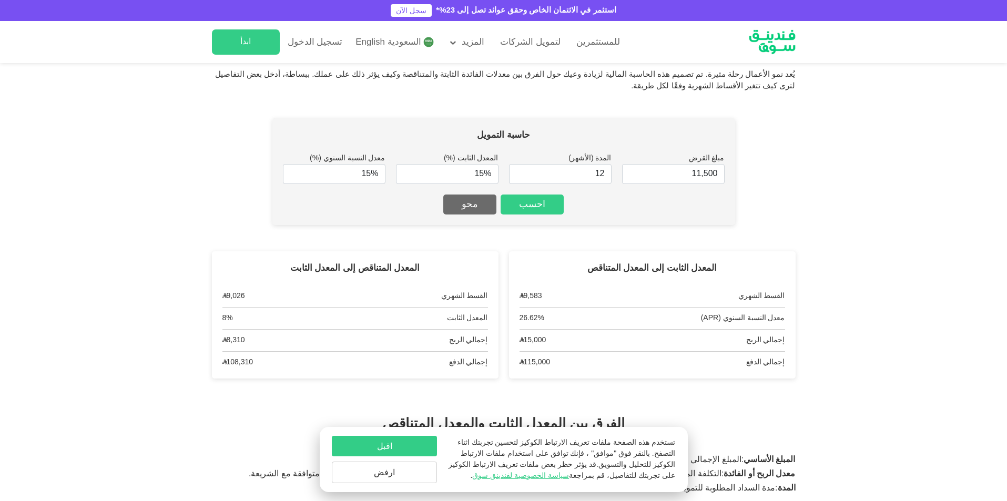 This screenshot has width=1007, height=501. I want to click on div: يُعد نمو الأعمال رحلة مثيرة. تم تصميم هذه الحاسبة المالية لزيادة وعيك حول الفرق بين معدلات الفائد..., so click(504, 80).